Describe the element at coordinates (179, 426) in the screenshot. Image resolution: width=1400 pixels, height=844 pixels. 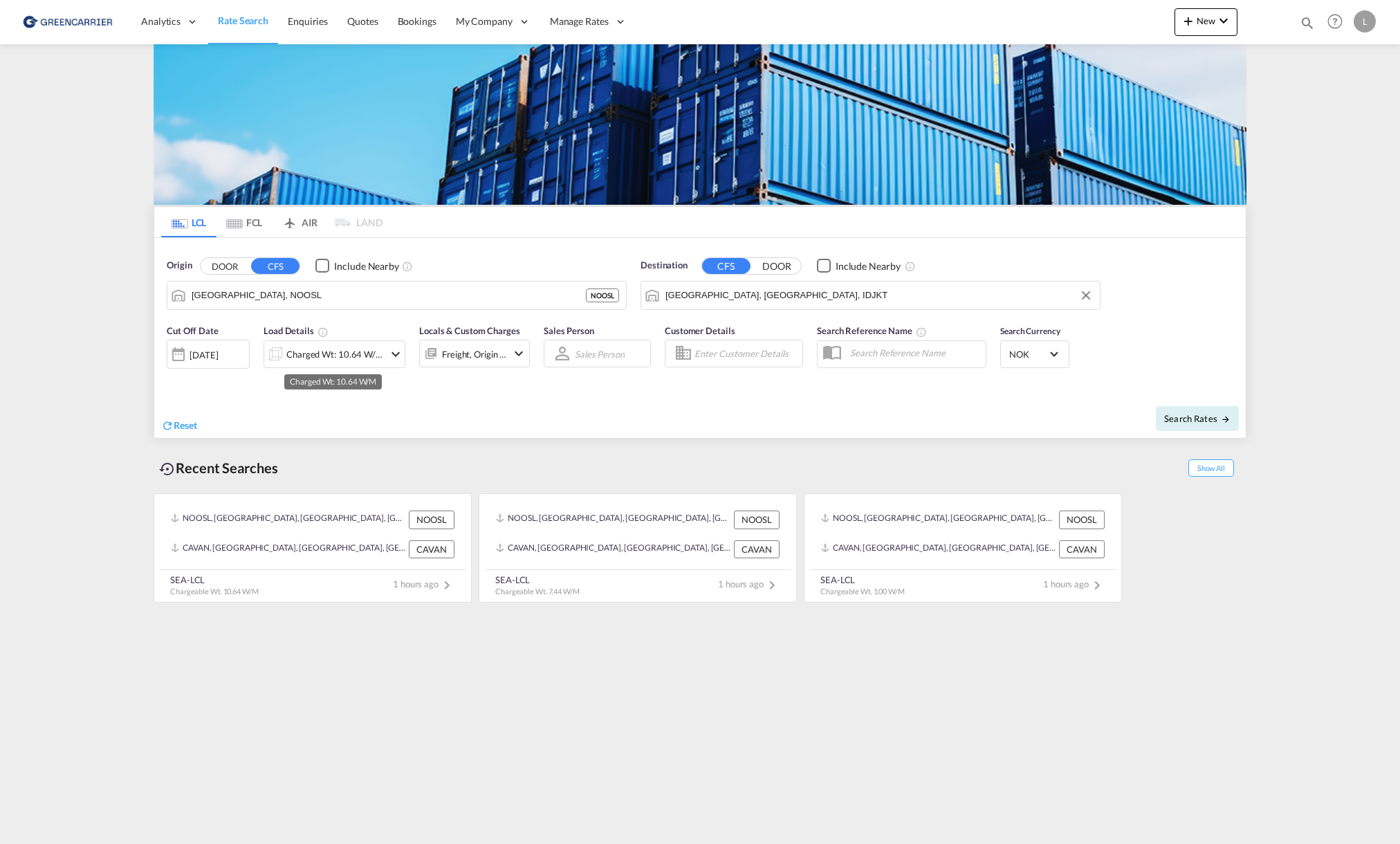
I see `div: icon-refreshReset` at that location.